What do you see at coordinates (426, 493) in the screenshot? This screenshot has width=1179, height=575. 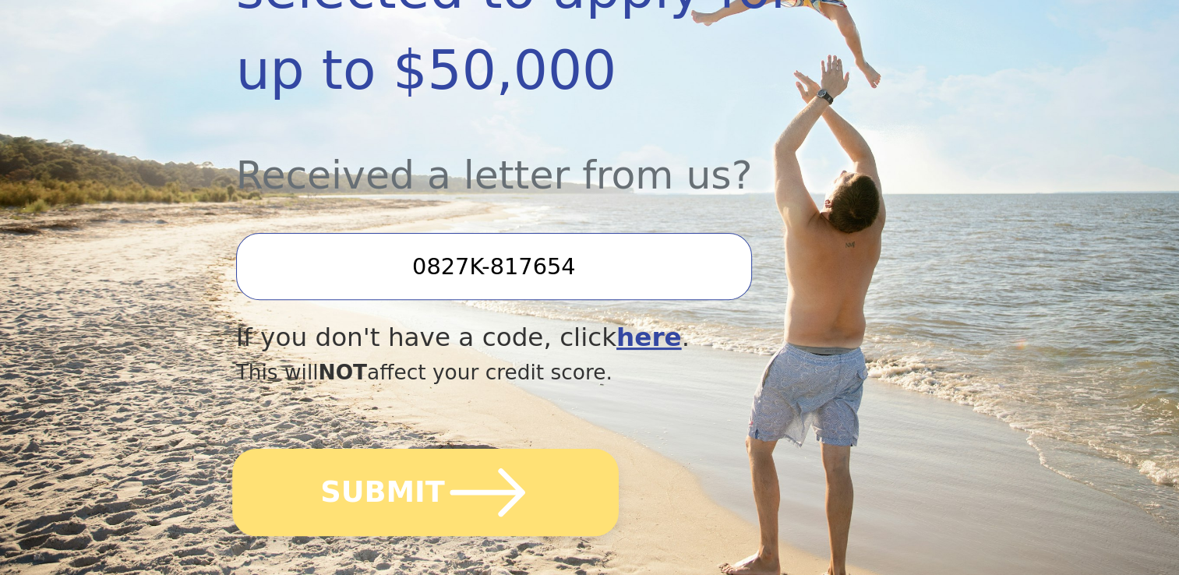 I see `button: SUBMIT` at bounding box center [426, 493].